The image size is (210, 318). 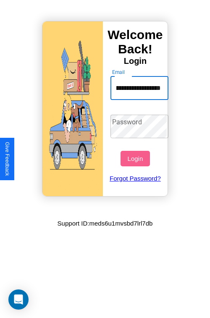 What do you see at coordinates (105, 223) in the screenshot?
I see `p: Support ID: meds6u1mvsbd7lrl7db` at bounding box center [105, 223].